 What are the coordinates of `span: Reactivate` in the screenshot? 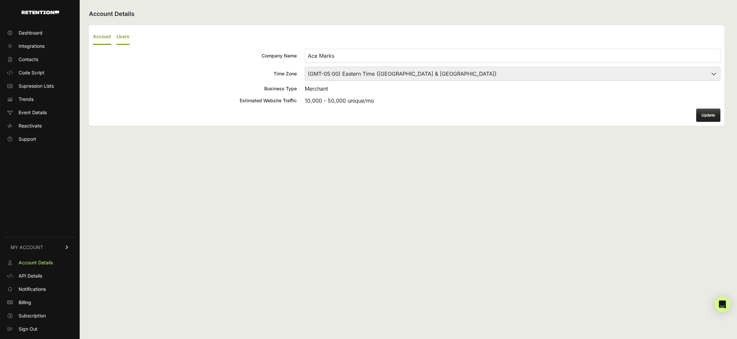 It's located at (30, 126).